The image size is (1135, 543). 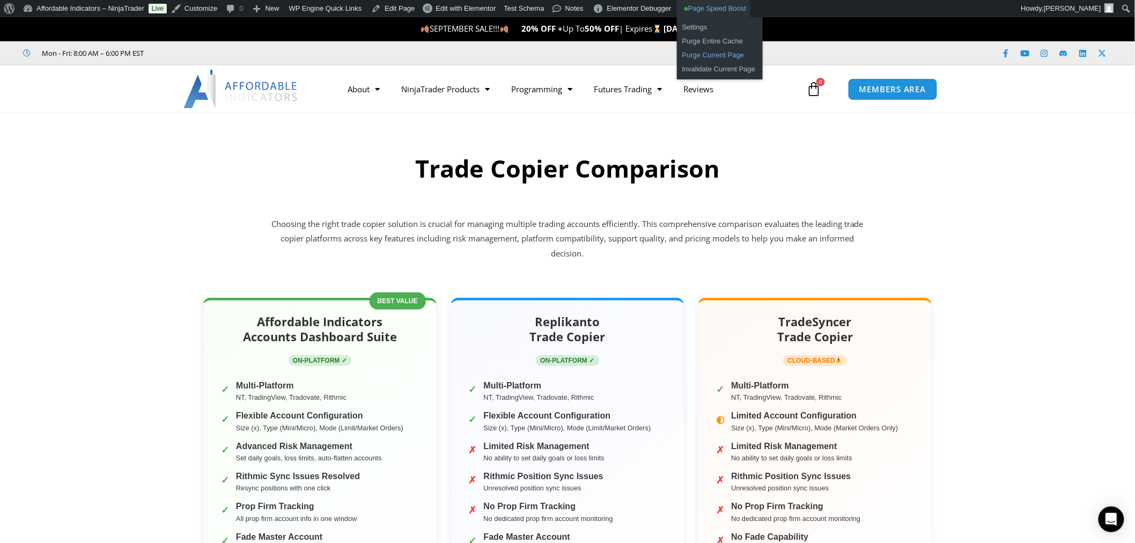 I want to click on strong: No Fade Capability, so click(x=778, y=536).